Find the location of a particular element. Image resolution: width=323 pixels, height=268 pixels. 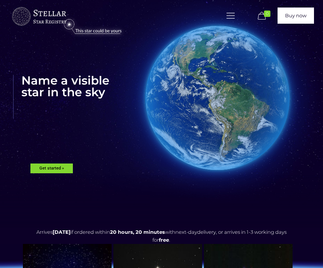

a: Buy now is located at coordinates (296, 16).